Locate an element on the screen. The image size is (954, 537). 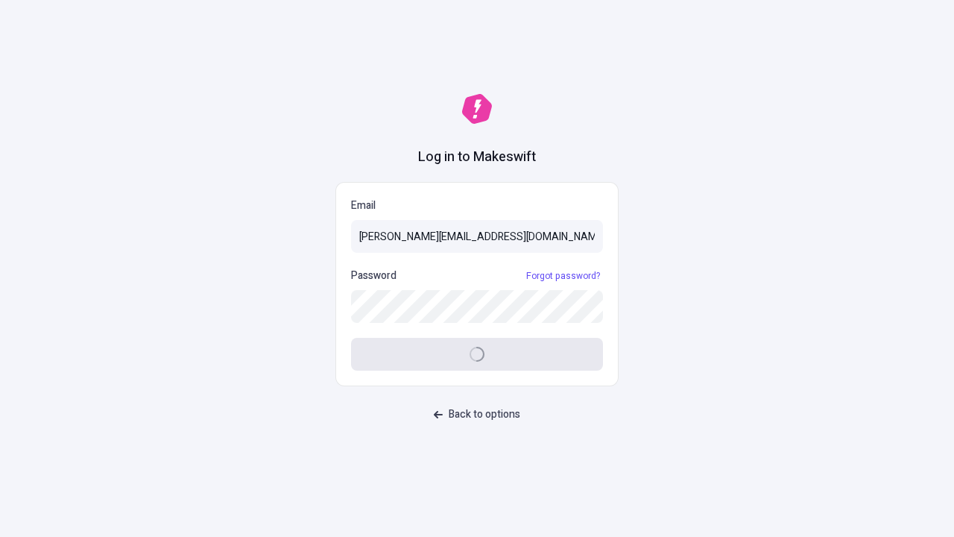
h1: Log in to Makeswift is located at coordinates (477, 157).